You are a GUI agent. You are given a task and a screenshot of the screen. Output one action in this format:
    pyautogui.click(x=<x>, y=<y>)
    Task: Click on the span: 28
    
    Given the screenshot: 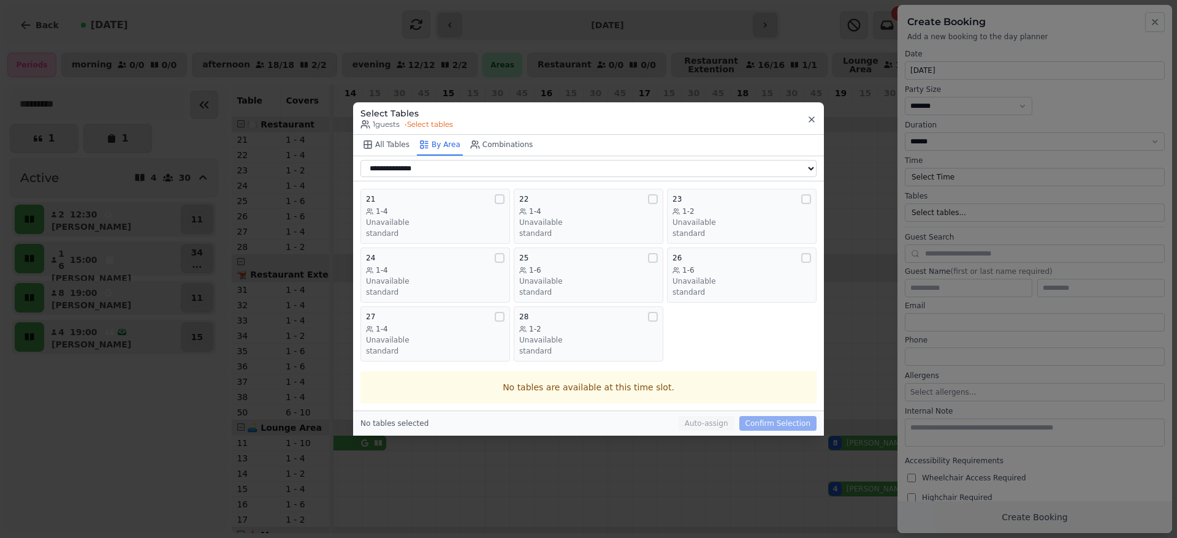 What is the action you would take?
    pyautogui.click(x=523, y=317)
    